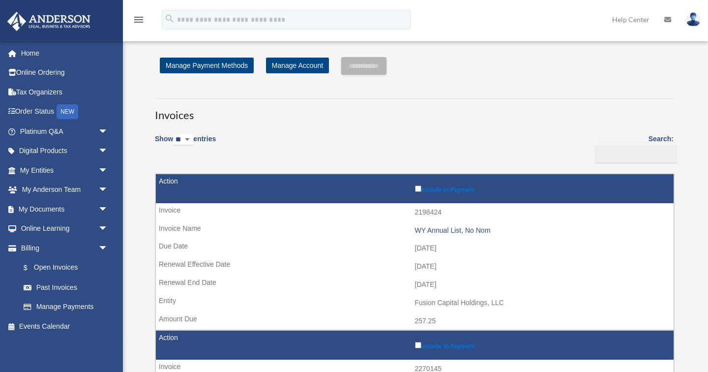 This screenshot has height=372, width=708. I want to click on a: Past Invoices, so click(66, 287).